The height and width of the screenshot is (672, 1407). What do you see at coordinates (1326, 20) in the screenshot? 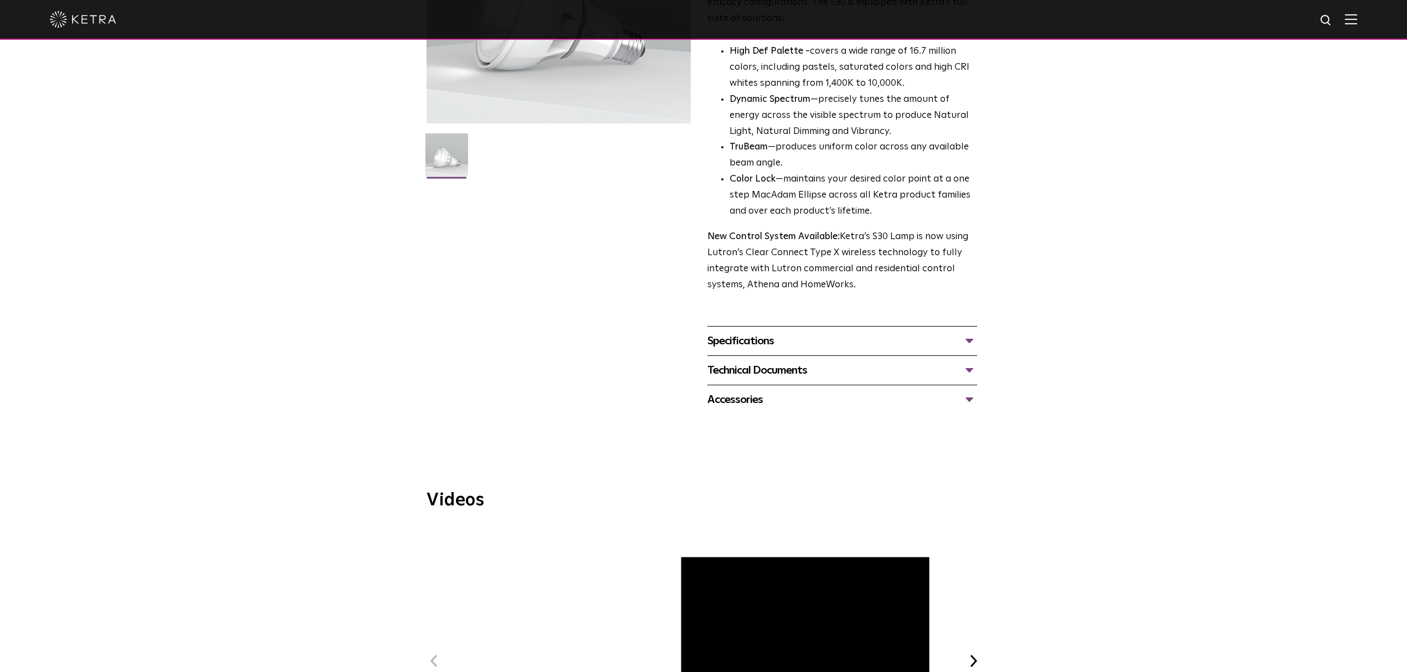
I see `img: search icon` at bounding box center [1326, 20].